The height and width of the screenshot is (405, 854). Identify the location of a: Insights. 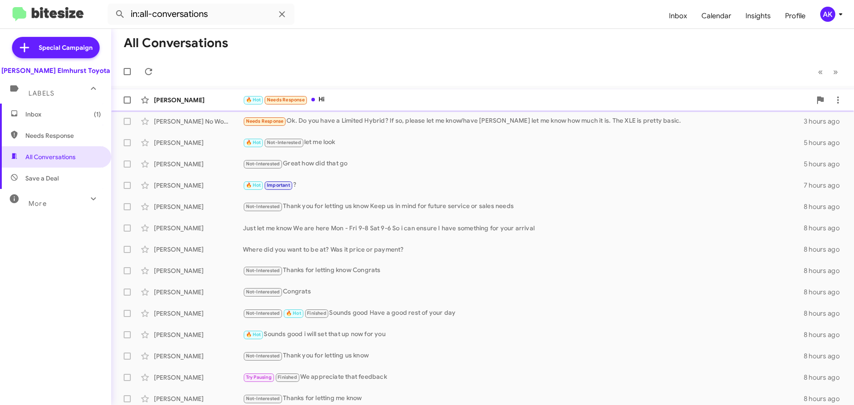
(758, 16).